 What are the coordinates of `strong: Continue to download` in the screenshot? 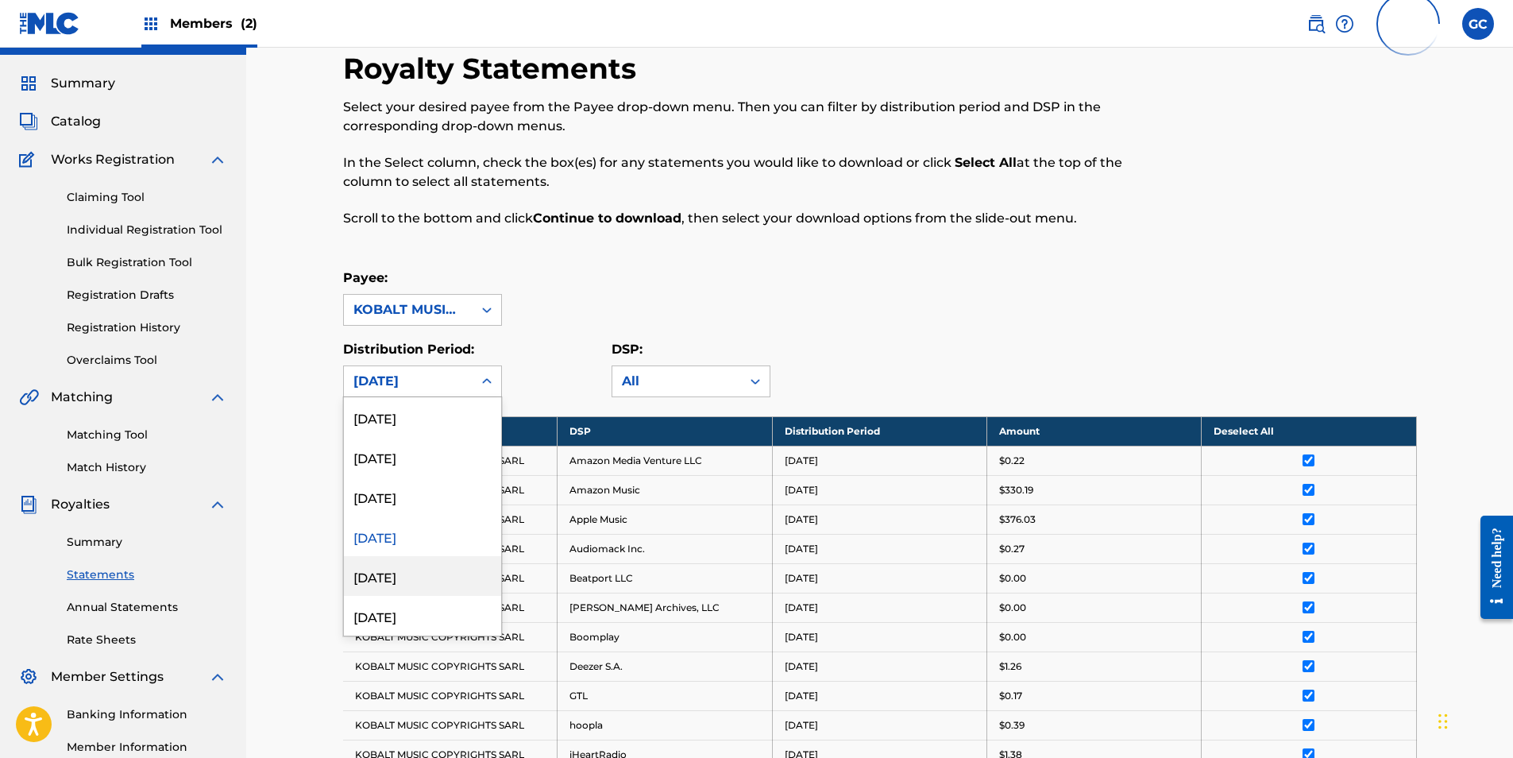 It's located at (607, 218).